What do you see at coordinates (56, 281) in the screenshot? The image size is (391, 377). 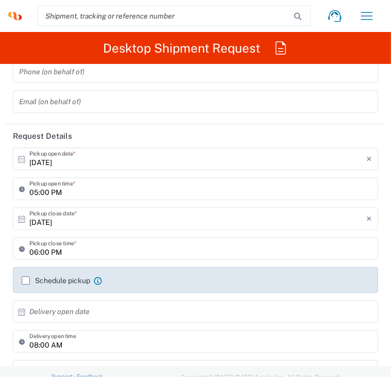 I see `label: Schedule pickup` at bounding box center [56, 281].